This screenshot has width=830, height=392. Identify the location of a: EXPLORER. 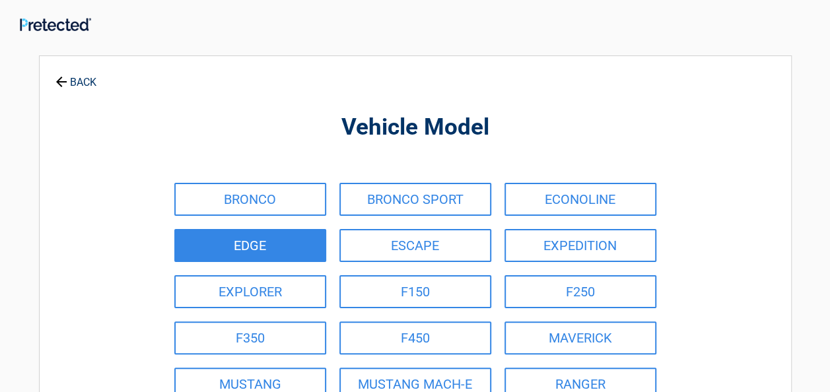
(250, 292).